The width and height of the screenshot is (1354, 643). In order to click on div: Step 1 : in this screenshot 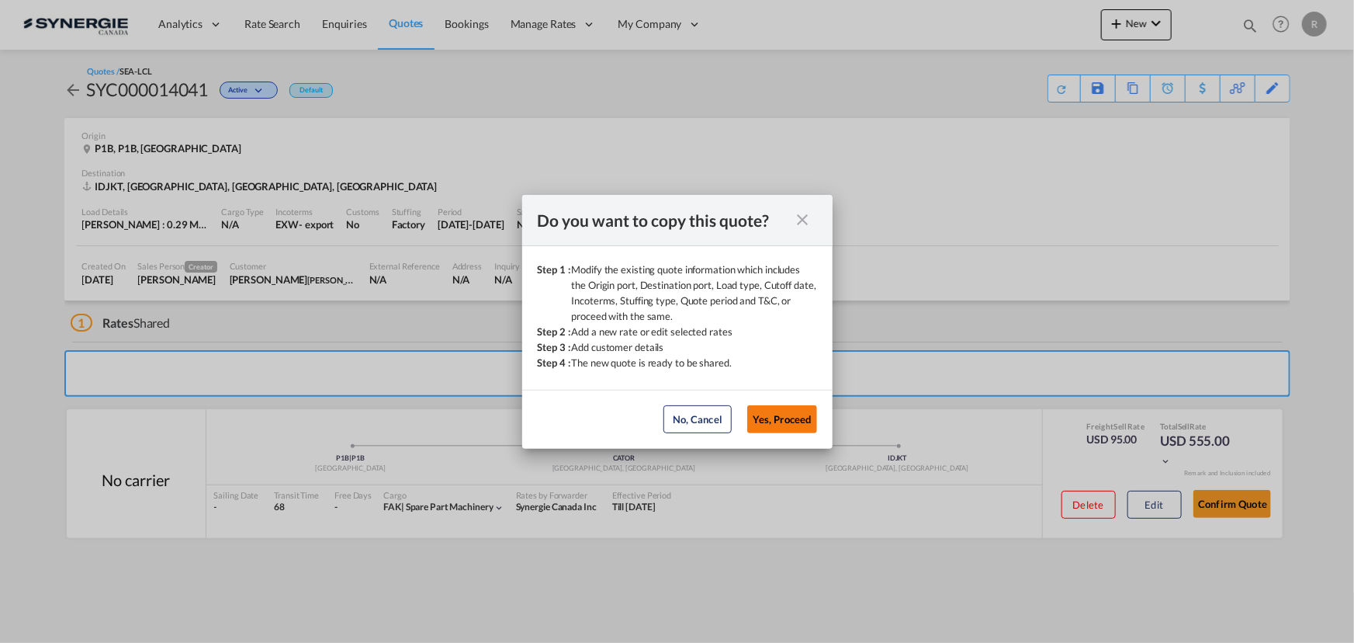, I will do `click(555, 293)`.